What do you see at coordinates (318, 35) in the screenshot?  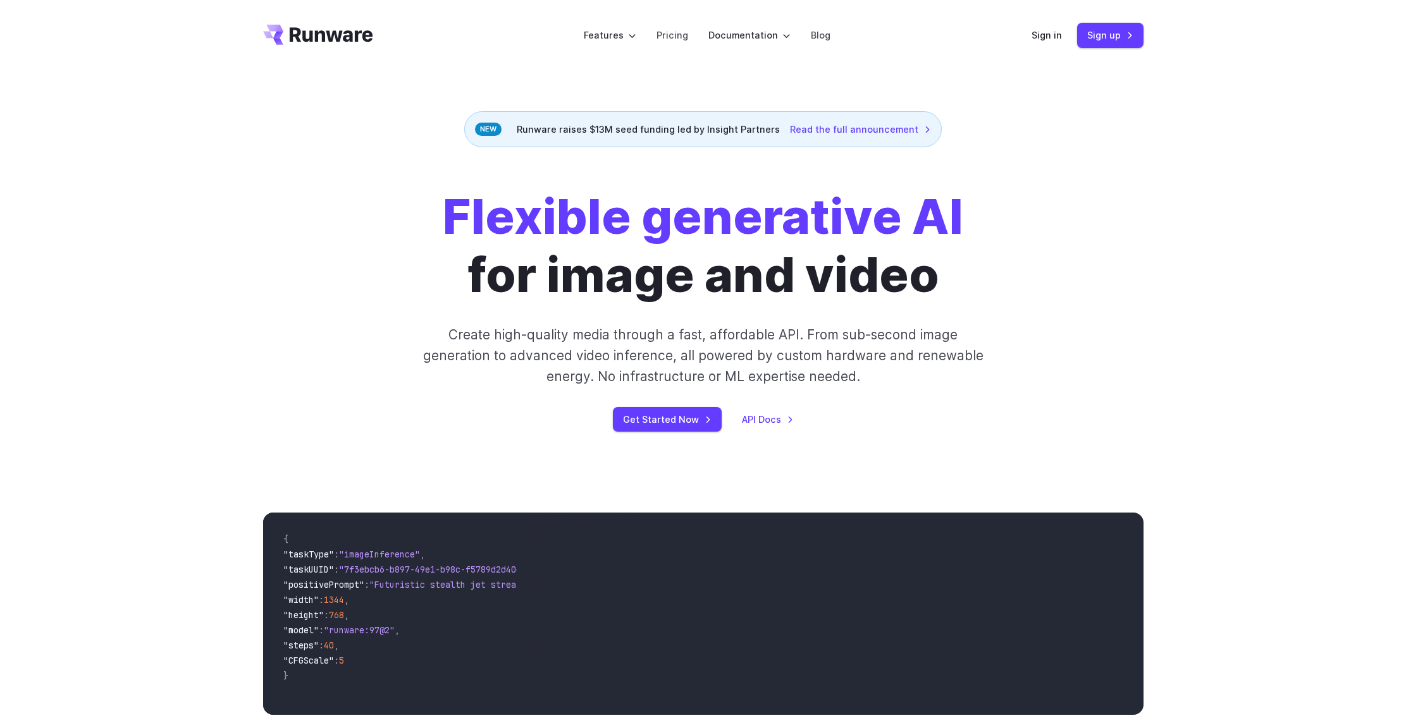 I see `a: Go to /` at bounding box center [318, 35].